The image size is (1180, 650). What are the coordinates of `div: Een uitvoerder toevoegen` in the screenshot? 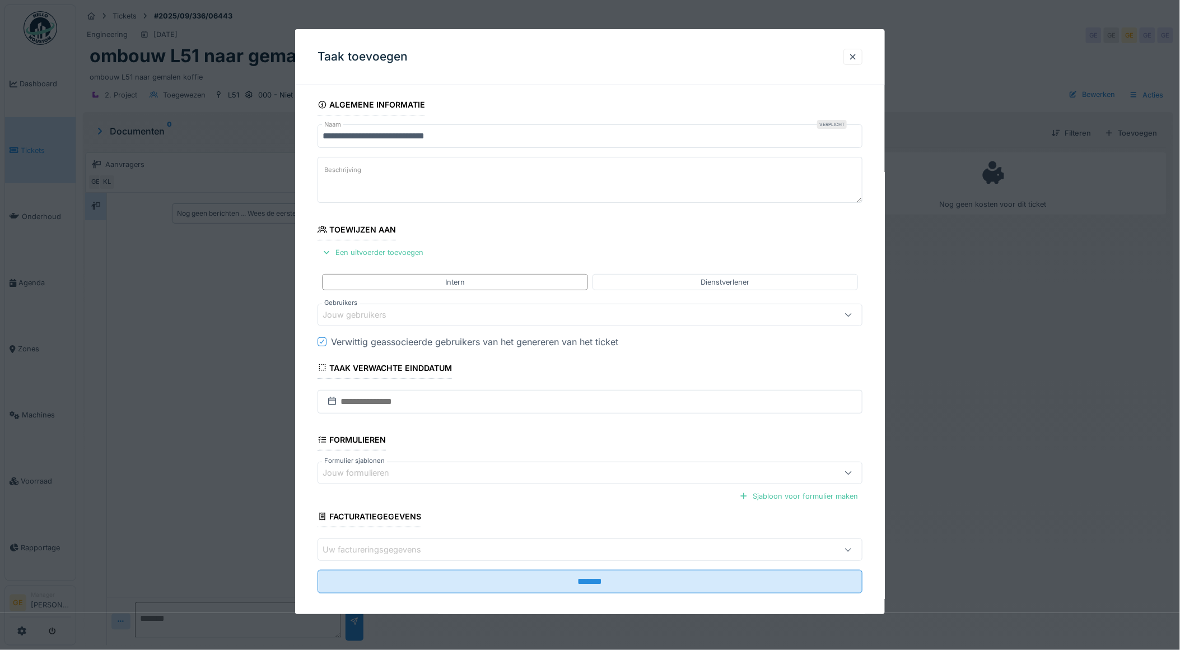 It's located at (373, 253).